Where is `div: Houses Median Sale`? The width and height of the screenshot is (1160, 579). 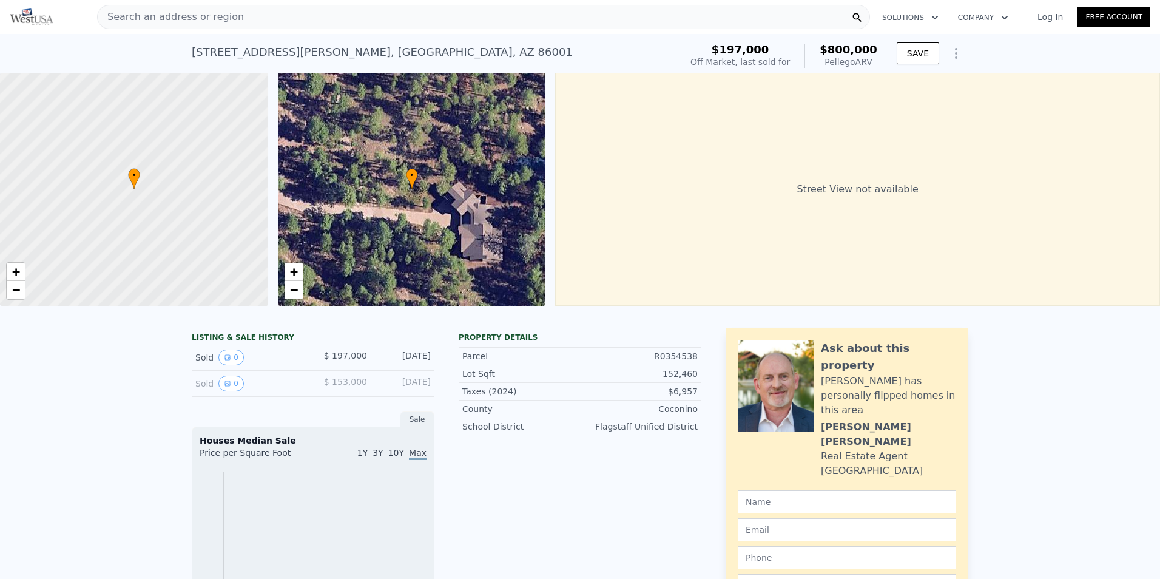 div: Houses Median Sale is located at coordinates (313, 440).